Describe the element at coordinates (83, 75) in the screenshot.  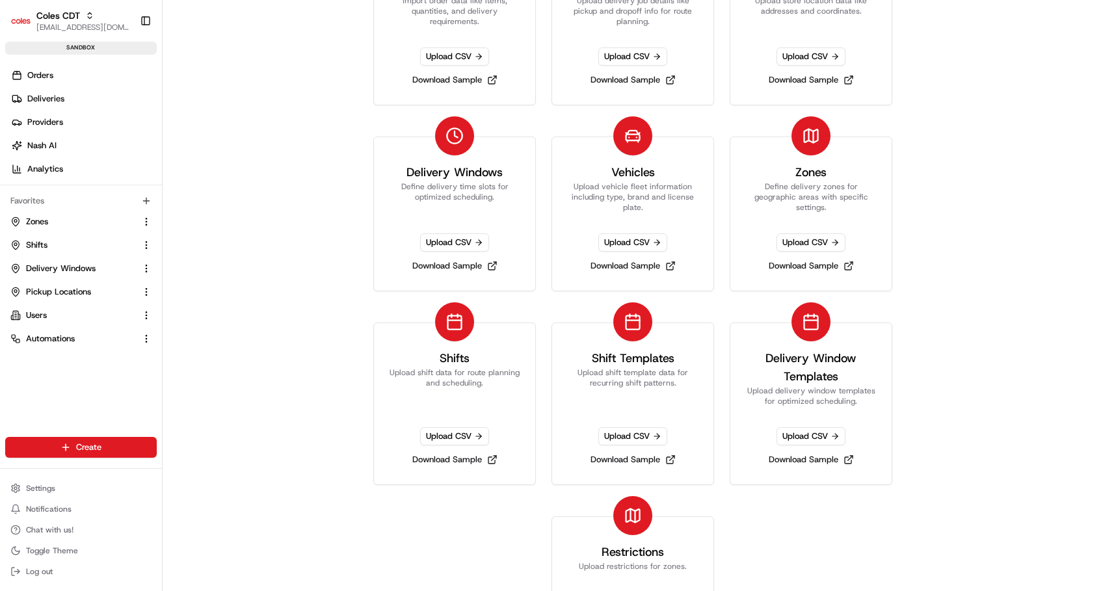
I see `a: Orders` at that location.